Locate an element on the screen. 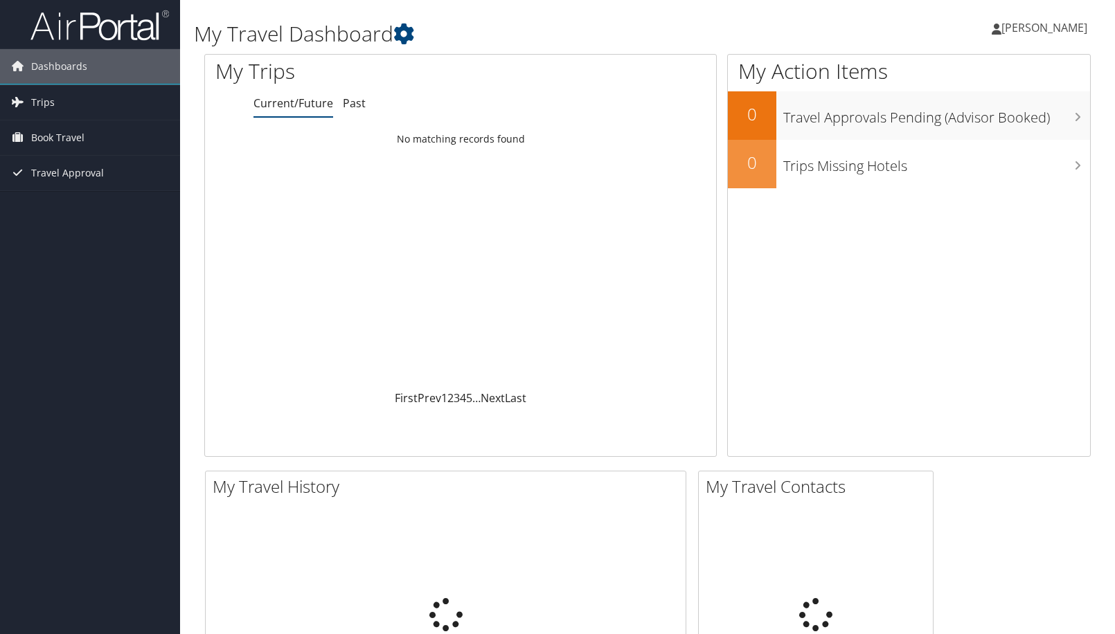 Image resolution: width=1115 pixels, height=634 pixels. a: 0Trips Missing Hotels is located at coordinates (908, 164).